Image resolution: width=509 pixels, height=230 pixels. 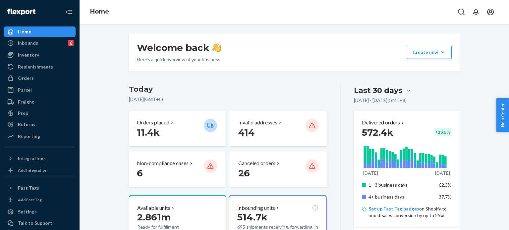 What do you see at coordinates (26, 124) in the screenshot?
I see `div: Returns` at bounding box center [26, 124].